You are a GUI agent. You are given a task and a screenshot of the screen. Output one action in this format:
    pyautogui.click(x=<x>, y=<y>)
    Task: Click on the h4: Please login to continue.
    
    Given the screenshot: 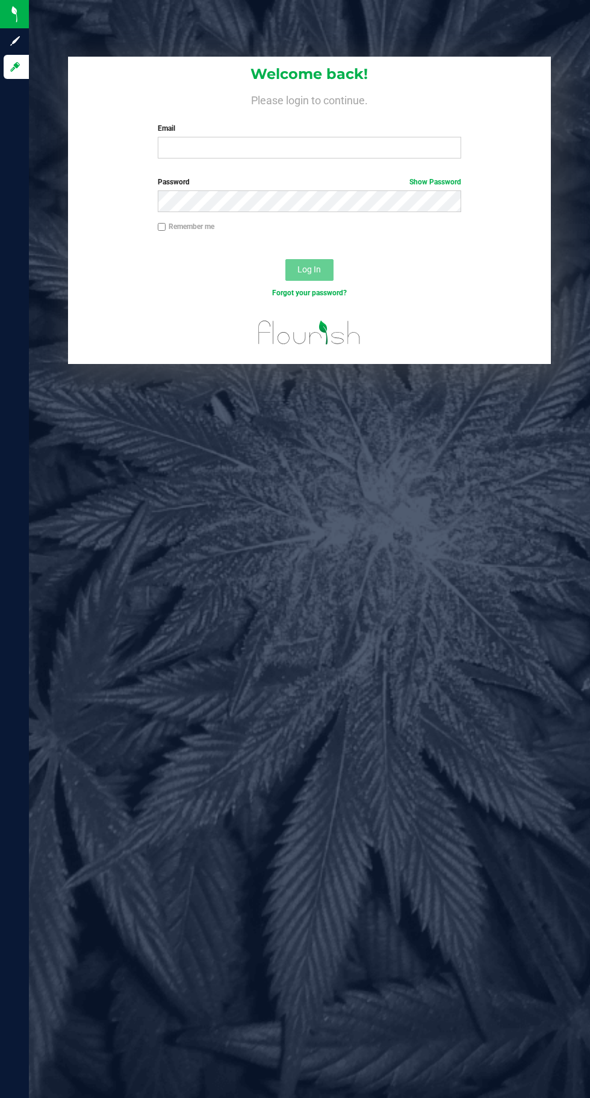 What is the action you would take?
    pyautogui.click(x=310, y=99)
    